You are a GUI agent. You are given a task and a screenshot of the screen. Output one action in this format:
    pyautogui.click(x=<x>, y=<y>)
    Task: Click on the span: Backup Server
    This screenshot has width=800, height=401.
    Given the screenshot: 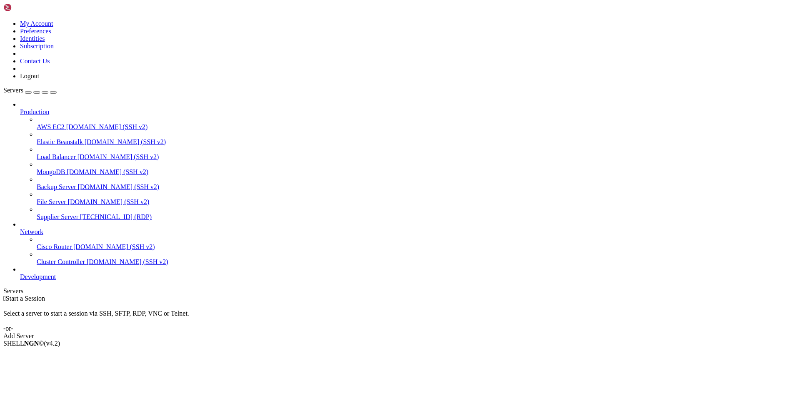 What is the action you would take?
    pyautogui.click(x=56, y=187)
    